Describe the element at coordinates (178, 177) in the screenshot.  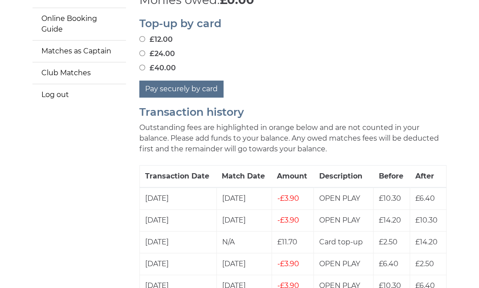
I see `th: Transaction Date` at that location.